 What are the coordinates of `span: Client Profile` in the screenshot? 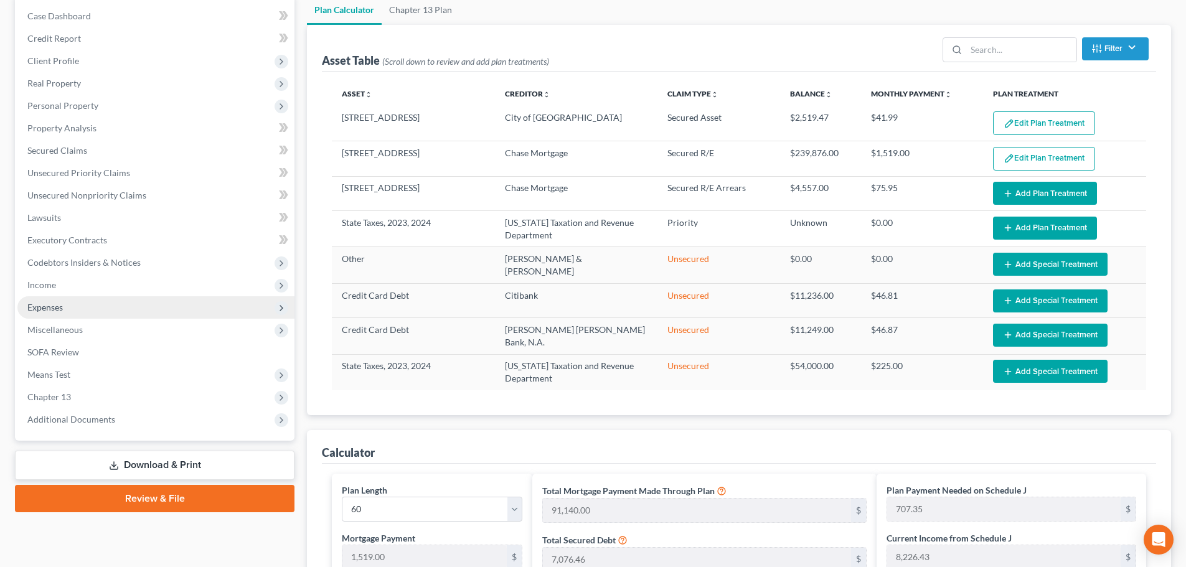 It's located at (53, 60).